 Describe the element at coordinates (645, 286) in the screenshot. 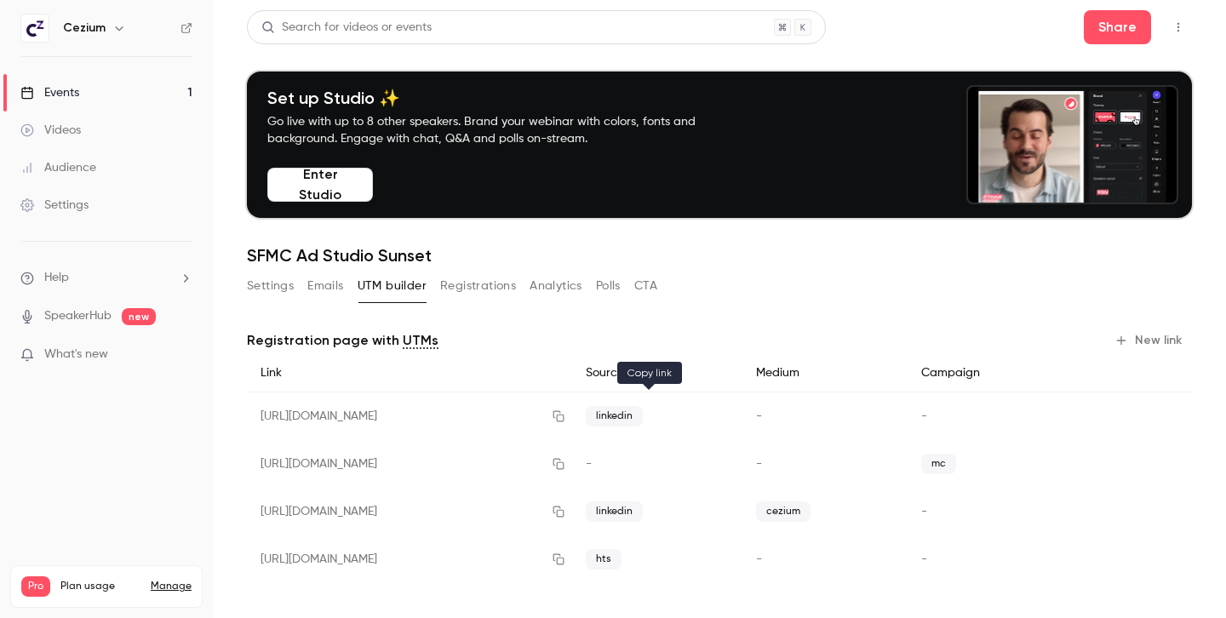

I see `button: CTA` at that location.